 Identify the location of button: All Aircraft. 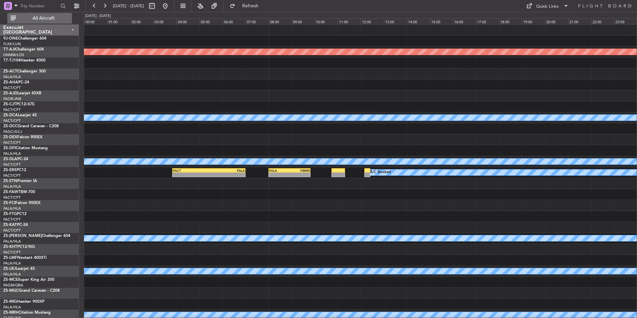
(39, 18).